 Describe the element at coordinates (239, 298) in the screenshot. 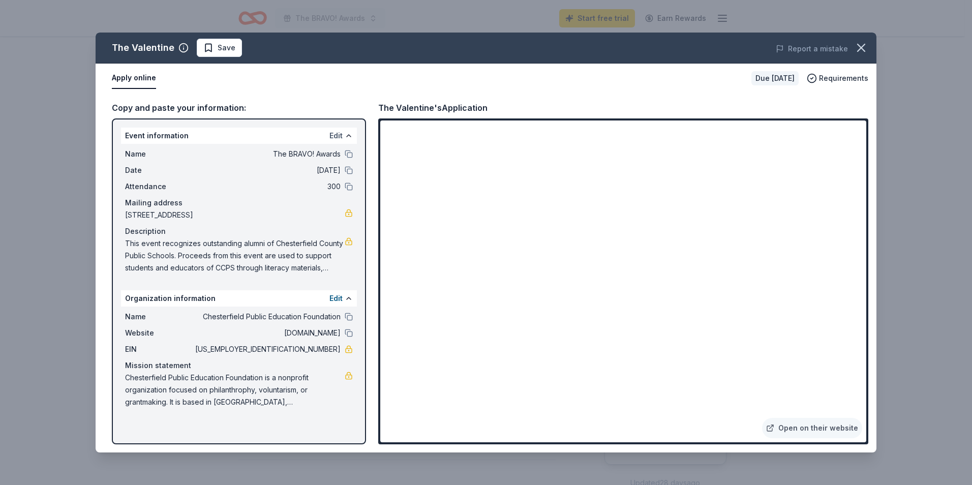

I see `div: Organization information` at that location.